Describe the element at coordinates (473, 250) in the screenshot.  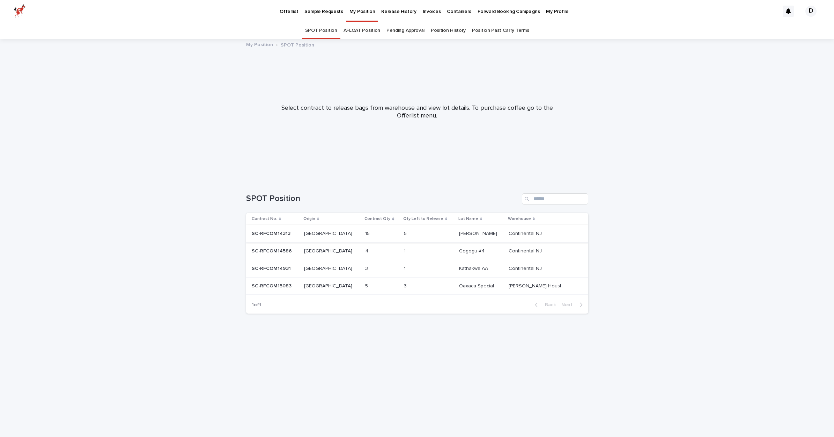
I see `p: Gogogu #4` at that location.